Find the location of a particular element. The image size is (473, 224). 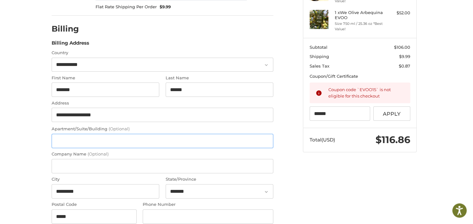

label: Last Name is located at coordinates (220, 78).